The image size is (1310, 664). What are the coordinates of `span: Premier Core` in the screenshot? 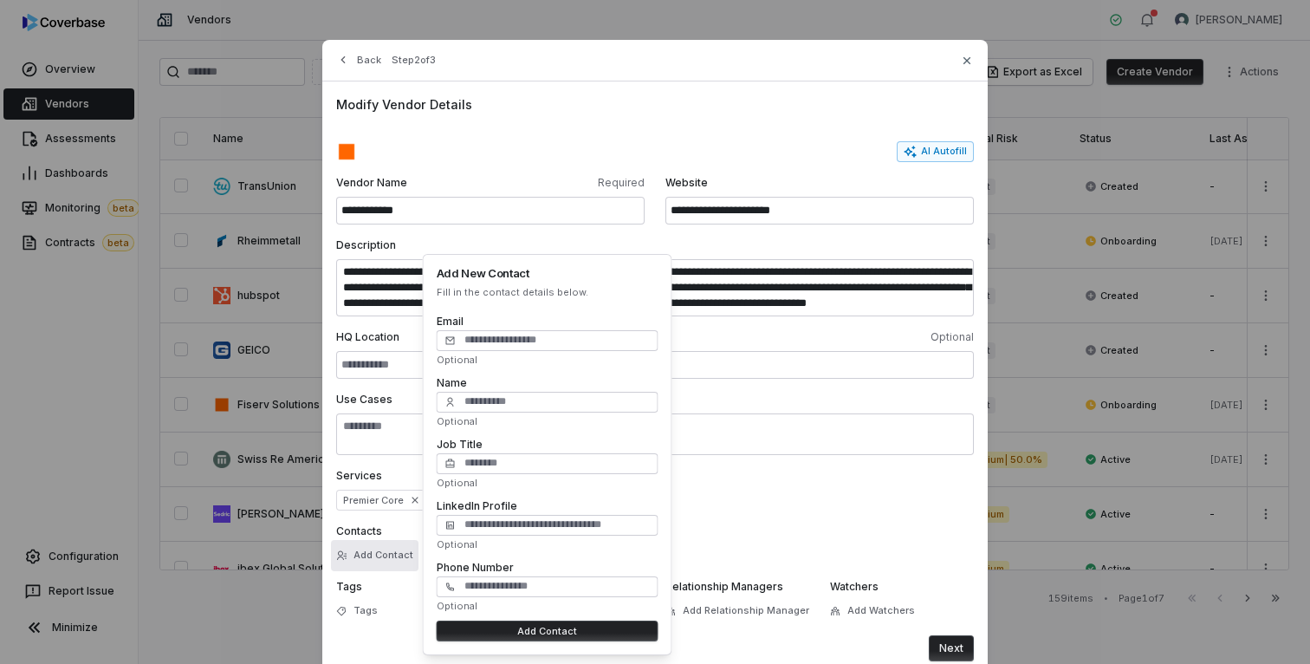 It's located at (382, 500).